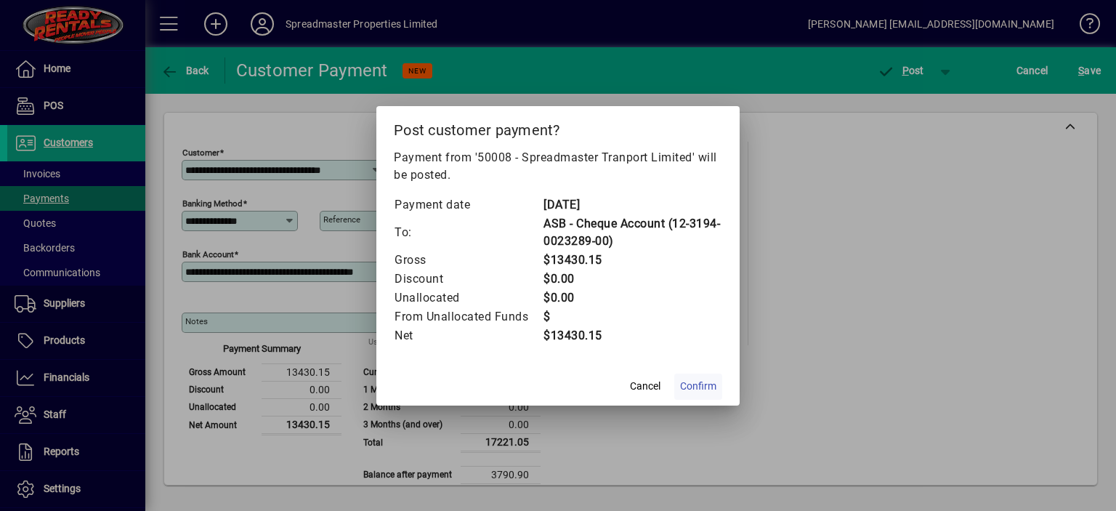 The height and width of the screenshot is (511, 1116). What do you see at coordinates (468, 336) in the screenshot?
I see `td: Net` at bounding box center [468, 336].